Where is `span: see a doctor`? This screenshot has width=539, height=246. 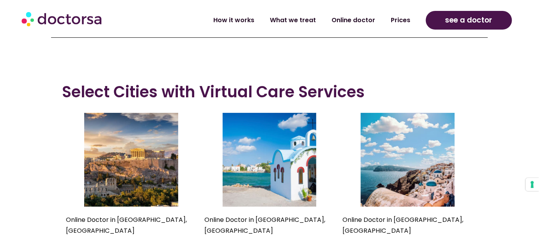
span: see a doctor is located at coordinates (469, 20).